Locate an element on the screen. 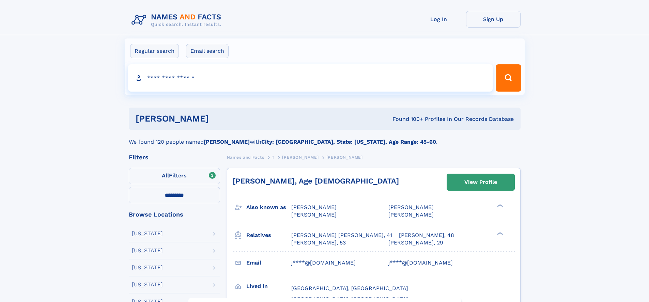 The height and width of the screenshot is (302, 649). img: Logo Names and Facts is located at coordinates (178, 20).